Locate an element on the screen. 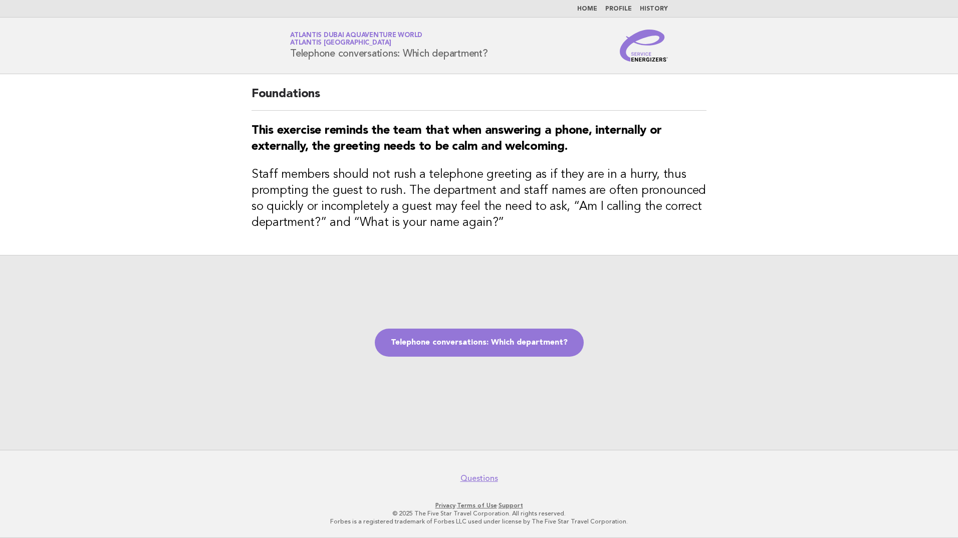 This screenshot has width=958, height=538. img: Service Energizers is located at coordinates (644, 46).